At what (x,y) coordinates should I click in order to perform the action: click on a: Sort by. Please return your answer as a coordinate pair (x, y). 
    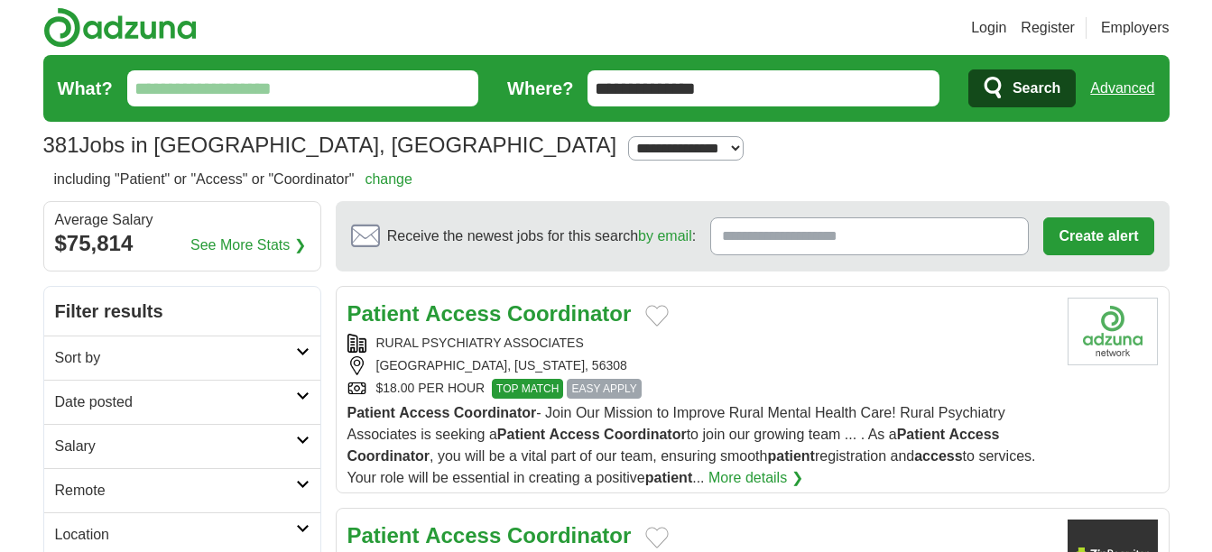
    Looking at the image, I should click on (182, 357).